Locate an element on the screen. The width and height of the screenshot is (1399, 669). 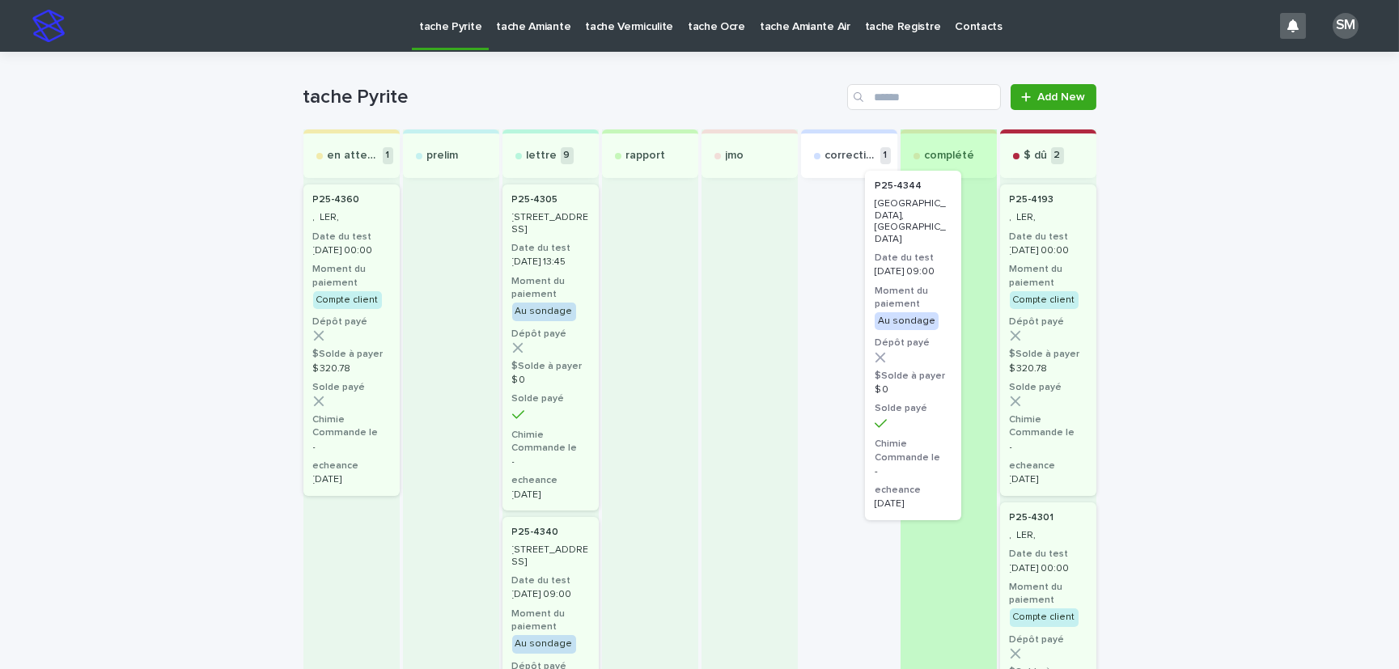
div: SM is located at coordinates (1345, 26).